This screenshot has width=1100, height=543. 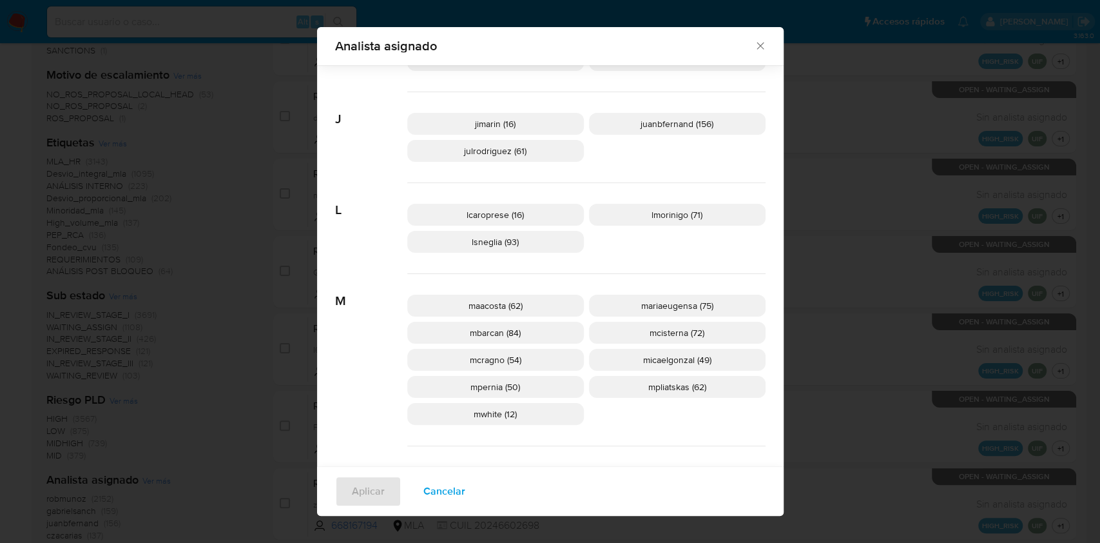 What do you see at coordinates (496, 333) in the screenshot?
I see `div: mbarcan (84)` at bounding box center [496, 333].